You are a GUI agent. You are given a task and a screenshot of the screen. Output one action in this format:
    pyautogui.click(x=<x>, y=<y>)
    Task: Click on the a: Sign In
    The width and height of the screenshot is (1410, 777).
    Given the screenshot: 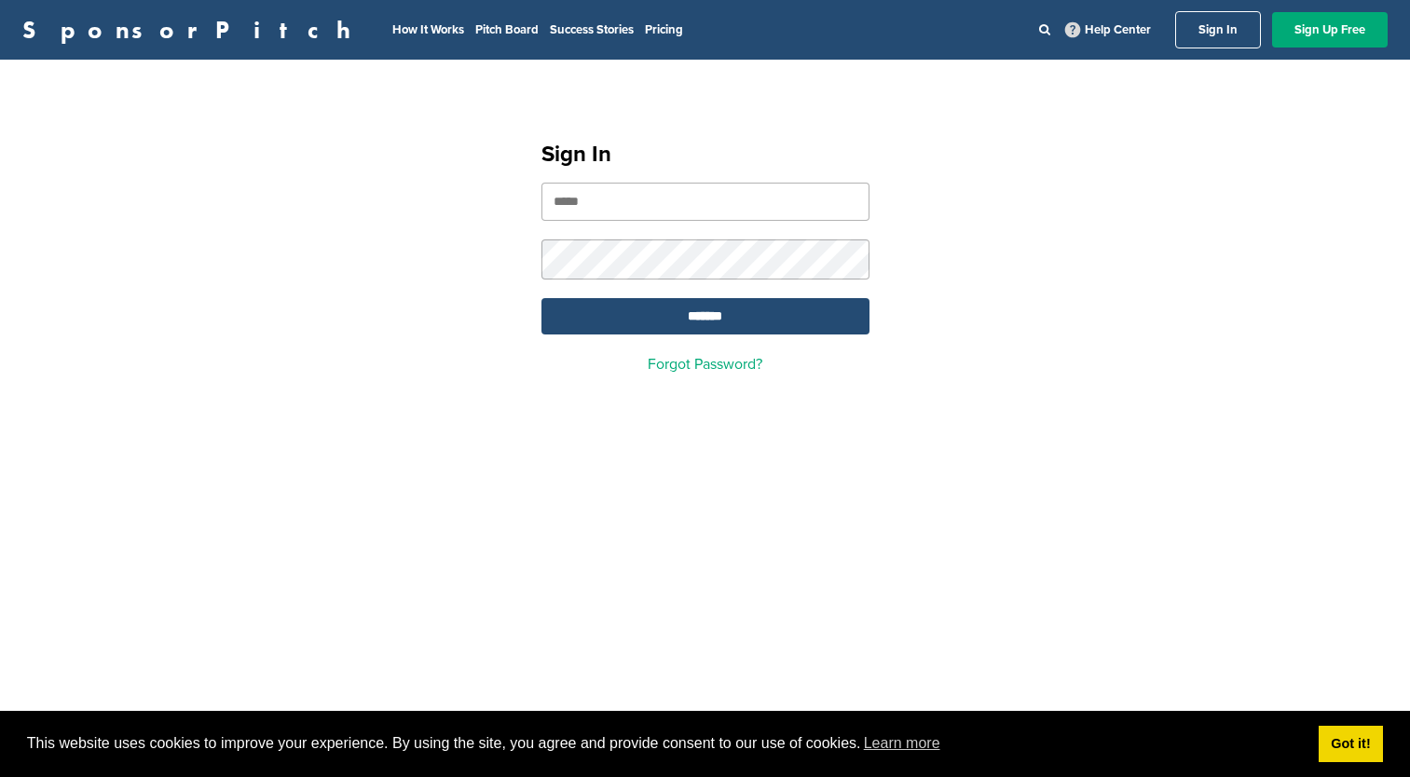 What is the action you would take?
    pyautogui.click(x=1218, y=30)
    